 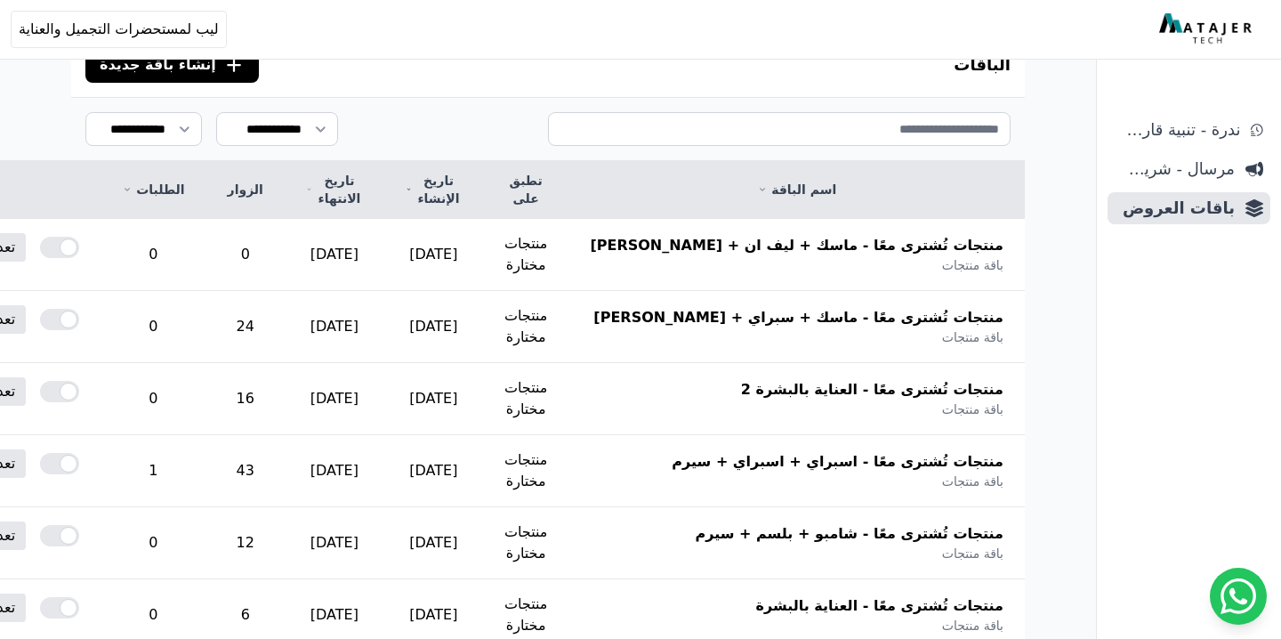 I want to click on h3: الباقات, so click(x=982, y=65).